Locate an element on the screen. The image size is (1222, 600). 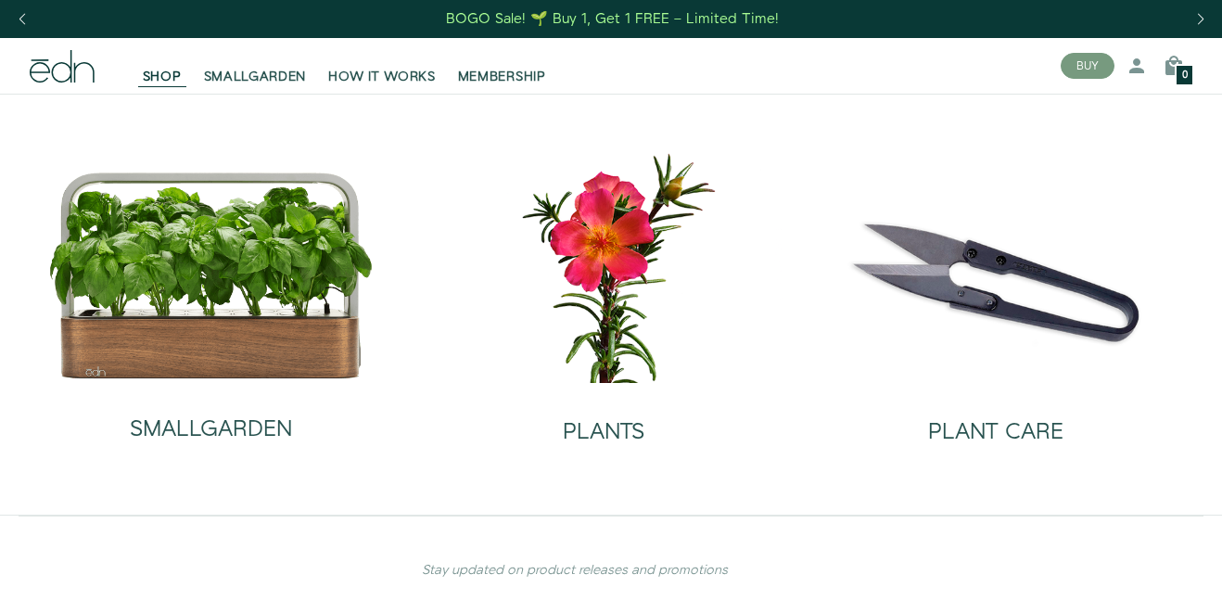
h2: PLANTS is located at coordinates (604, 432).